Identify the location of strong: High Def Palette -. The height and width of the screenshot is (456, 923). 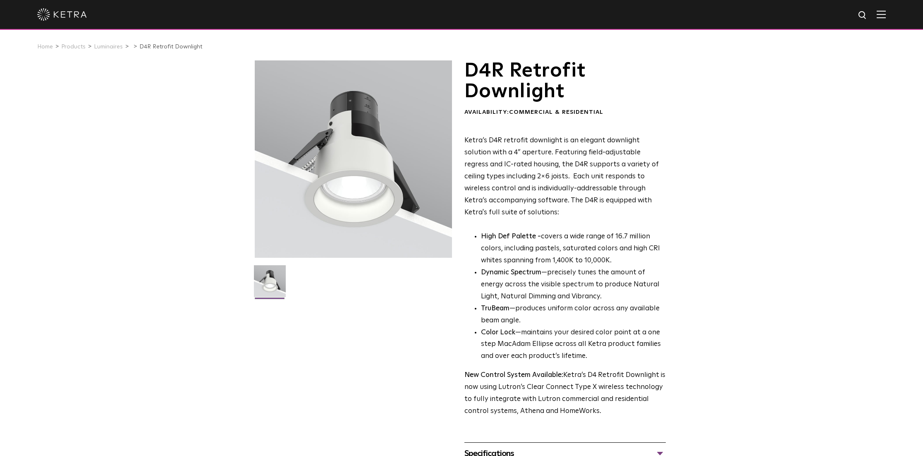
(511, 236).